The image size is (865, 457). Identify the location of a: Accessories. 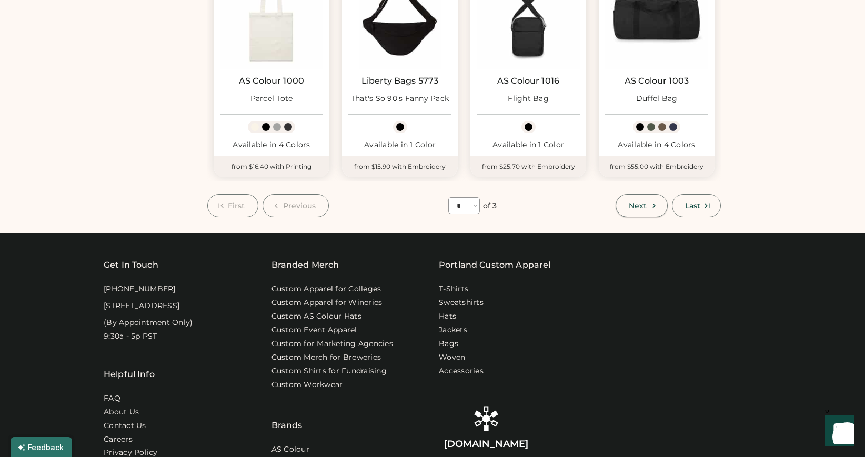
(461, 372).